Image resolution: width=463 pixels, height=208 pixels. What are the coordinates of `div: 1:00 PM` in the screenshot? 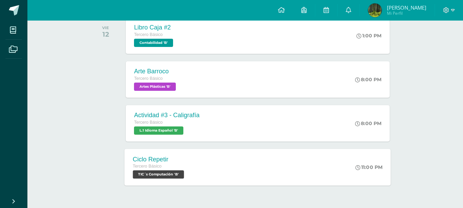 It's located at (369, 36).